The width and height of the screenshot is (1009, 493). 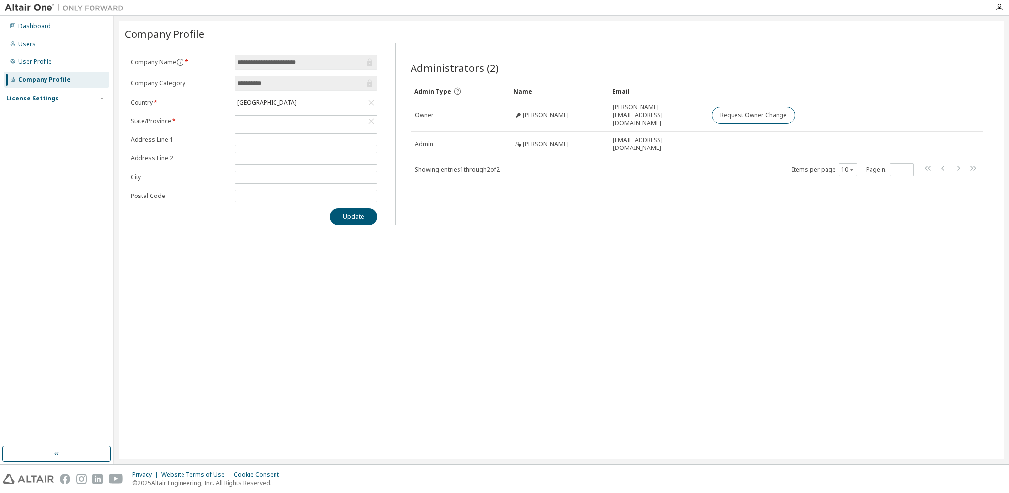 I want to click on div: Users, so click(x=27, y=44).